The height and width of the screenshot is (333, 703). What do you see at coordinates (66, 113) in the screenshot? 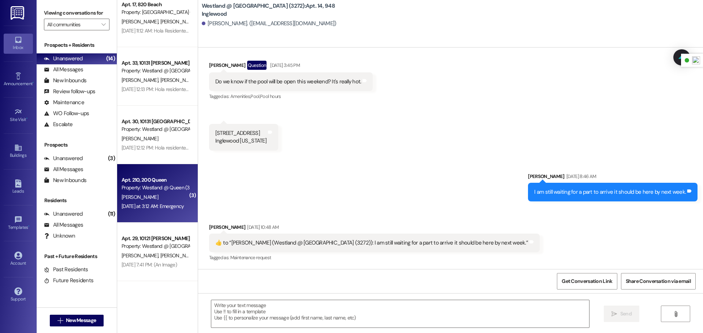
I see `div: WO Follow-ups` at bounding box center [66, 113].